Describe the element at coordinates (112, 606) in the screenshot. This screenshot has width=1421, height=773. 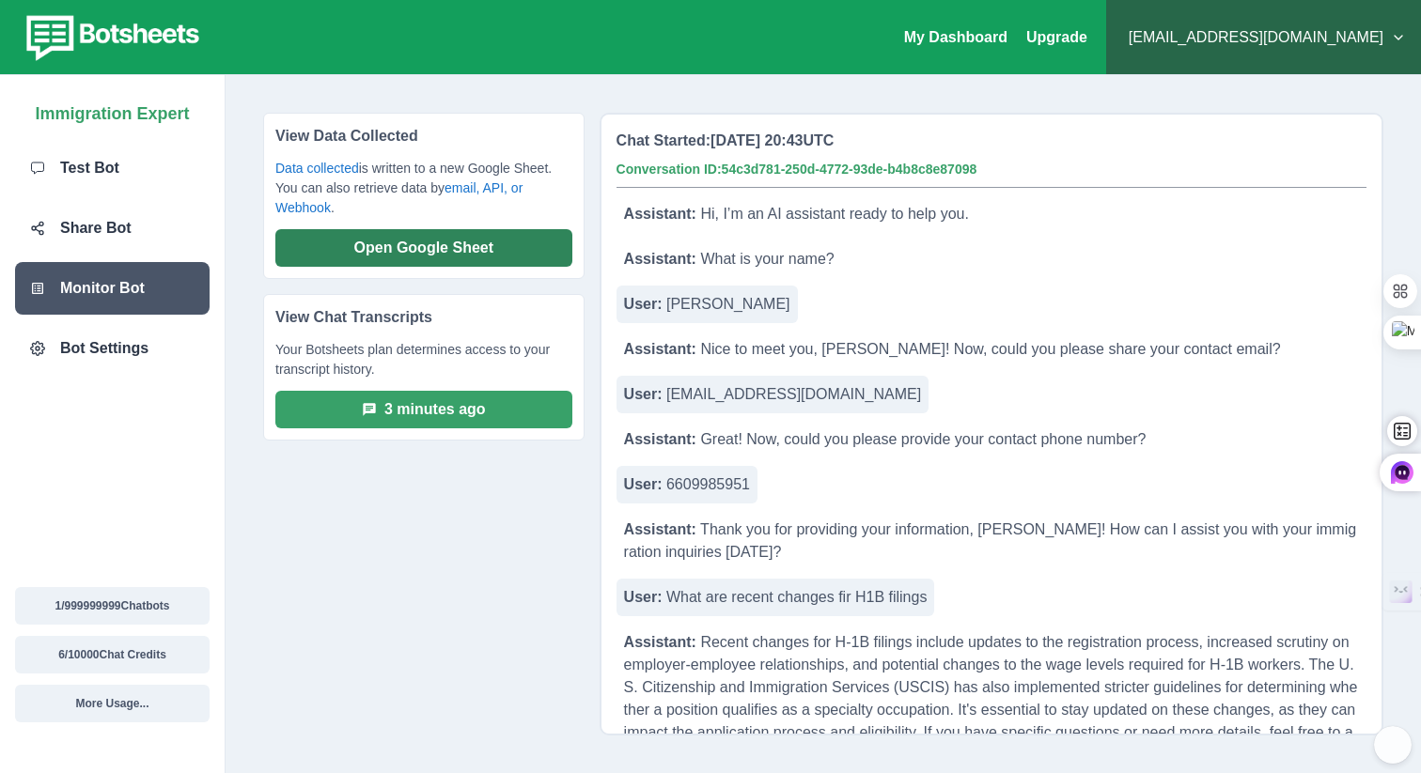
I see `button: 1/999999999Chatbots` at that location.